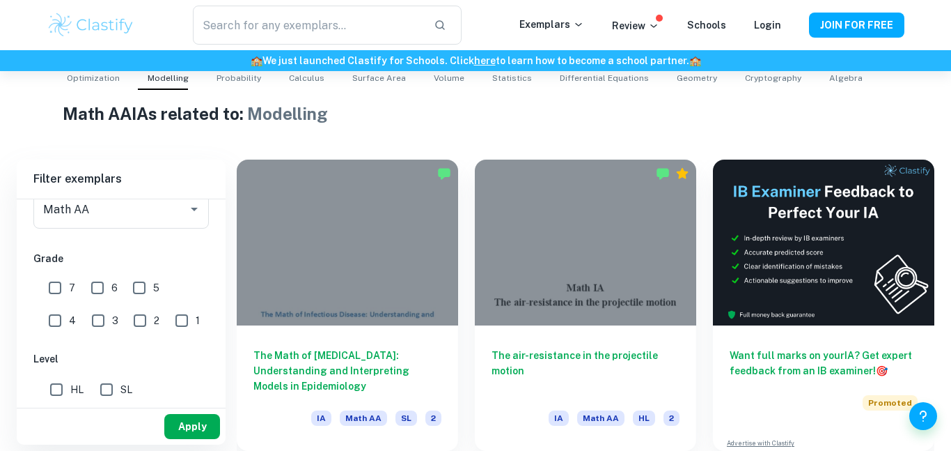 The height and width of the screenshot is (451, 951). I want to click on a: here, so click(485, 61).